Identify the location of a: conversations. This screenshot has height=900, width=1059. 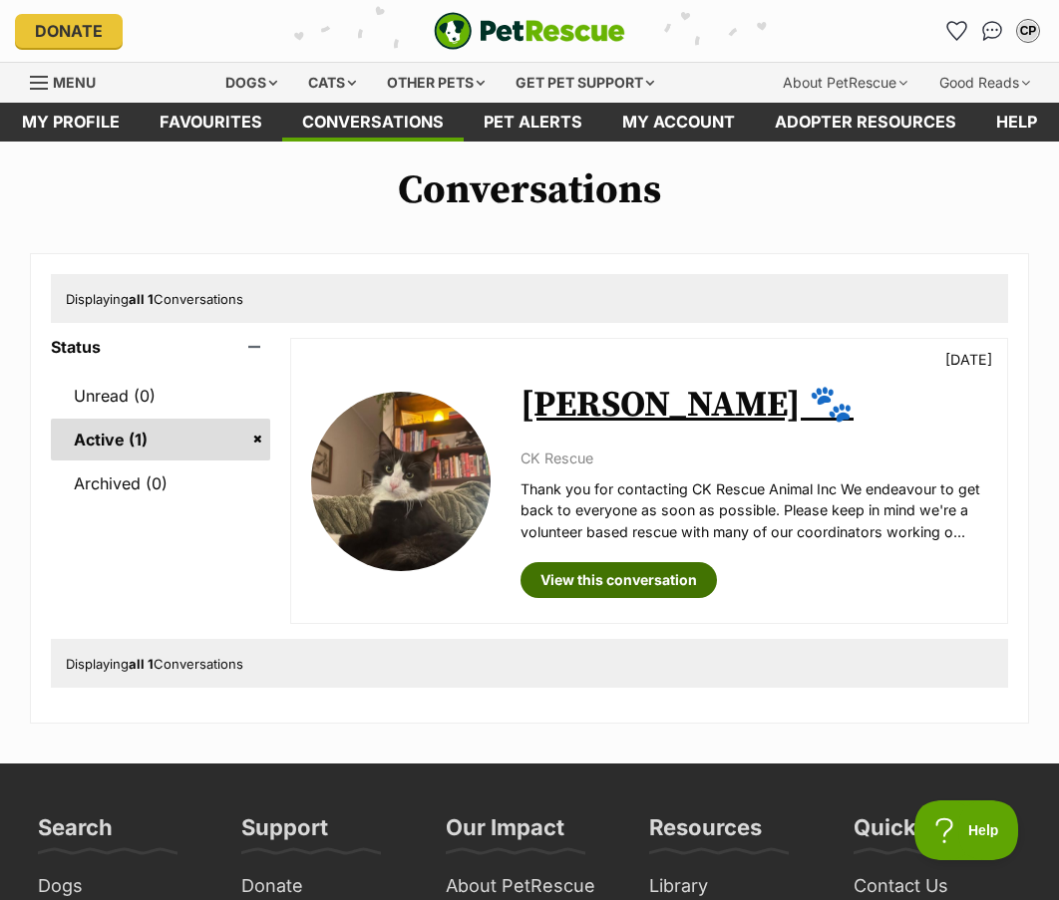
(373, 122).